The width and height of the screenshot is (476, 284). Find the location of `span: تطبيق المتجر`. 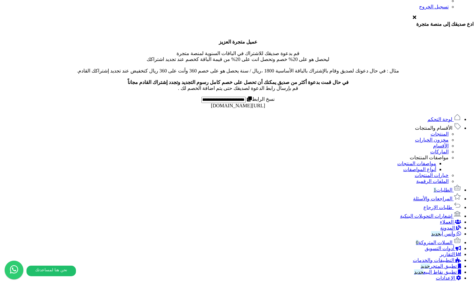

span: تطبيق المتجر is located at coordinates (438, 266).